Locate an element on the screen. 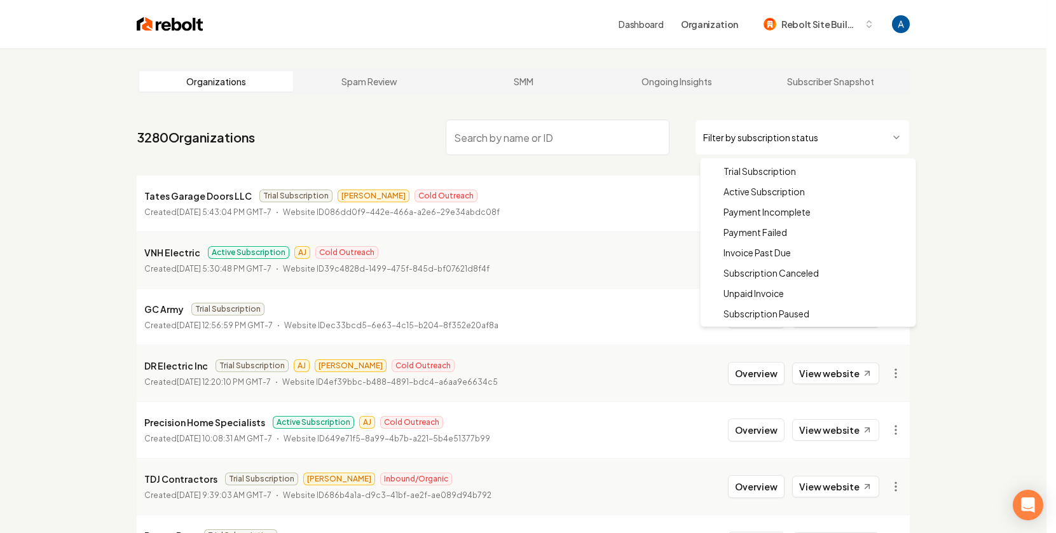  span: Invoice Past Due is located at coordinates (757, 252).